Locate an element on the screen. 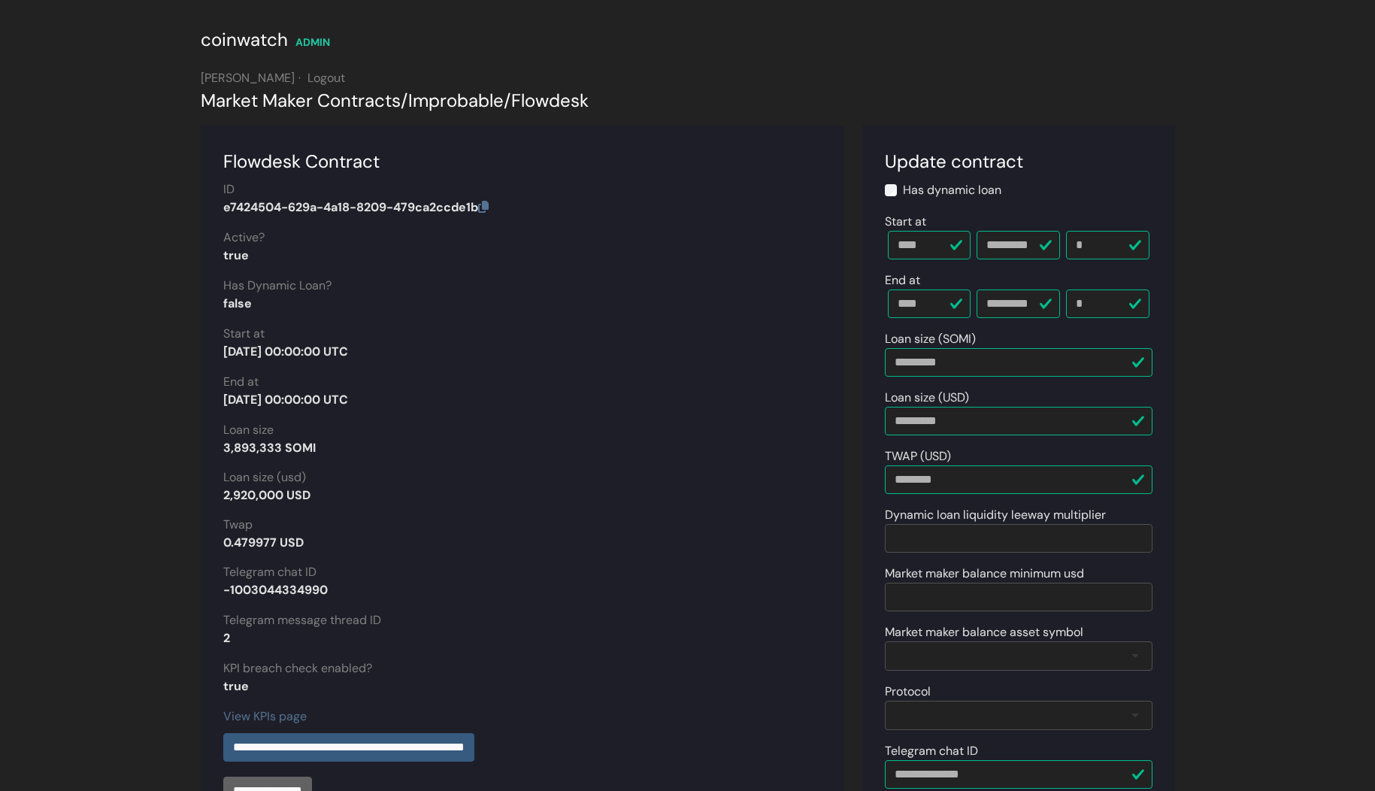 The image size is (1375, 791). strong: 0.479977 USD is located at coordinates (263, 542).